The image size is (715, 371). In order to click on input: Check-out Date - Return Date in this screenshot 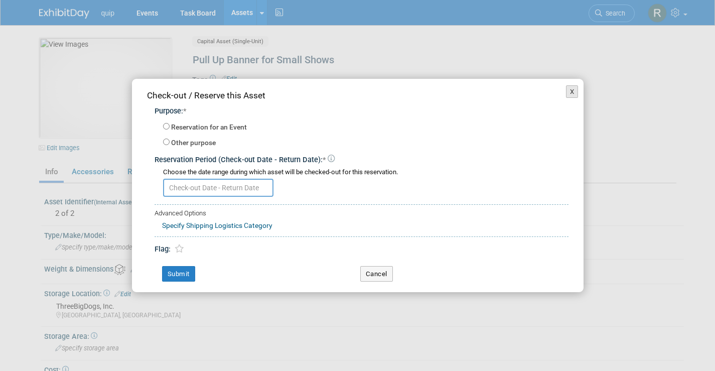, I will do `click(218, 188)`.